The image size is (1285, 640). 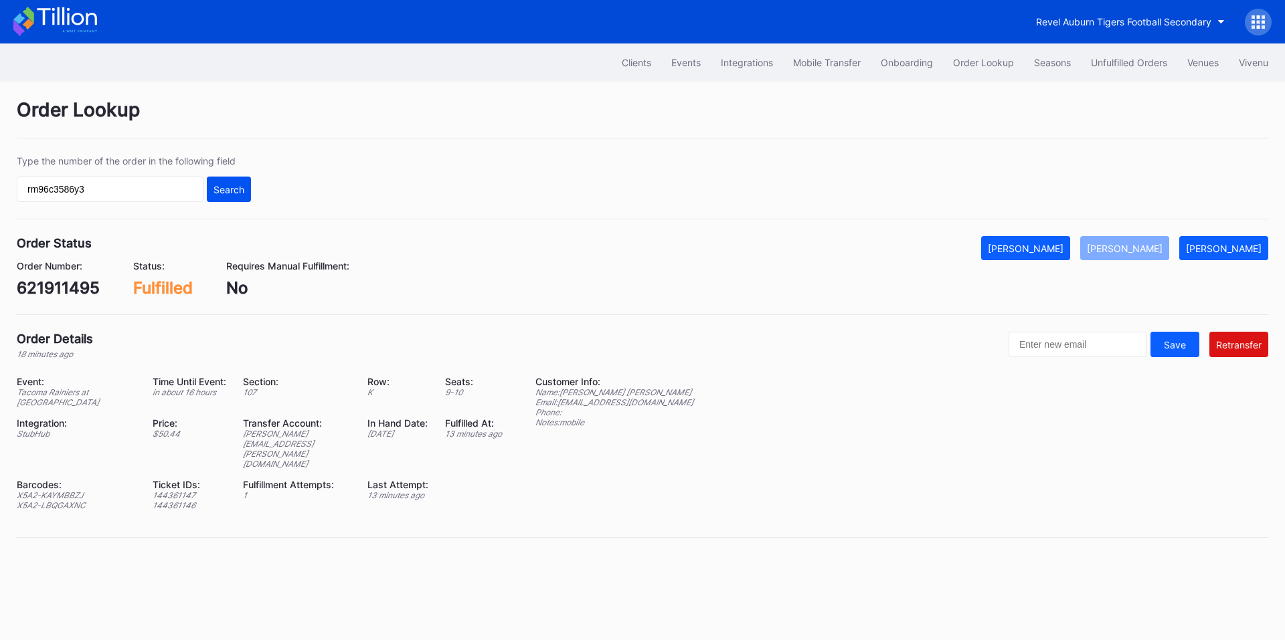 I want to click on input: GT59662, so click(x=110, y=189).